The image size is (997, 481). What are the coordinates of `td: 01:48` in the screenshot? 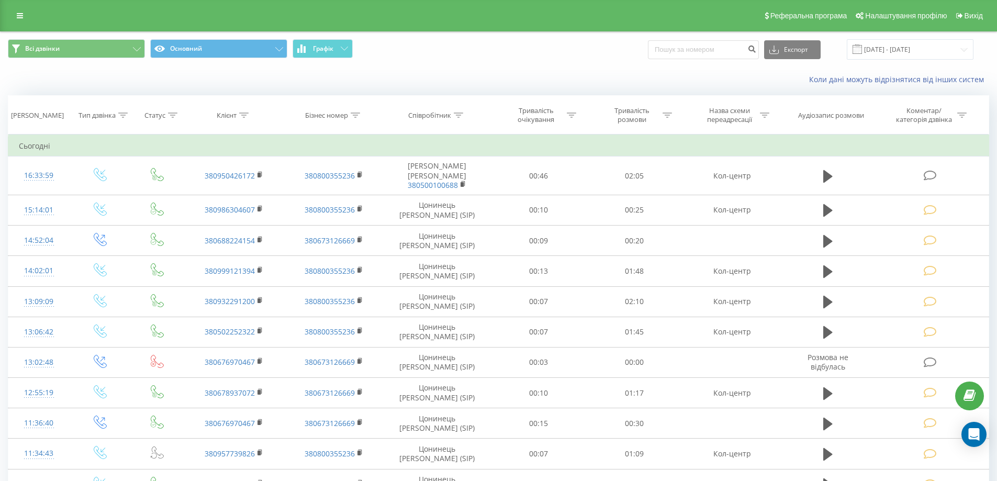 It's located at (634, 271).